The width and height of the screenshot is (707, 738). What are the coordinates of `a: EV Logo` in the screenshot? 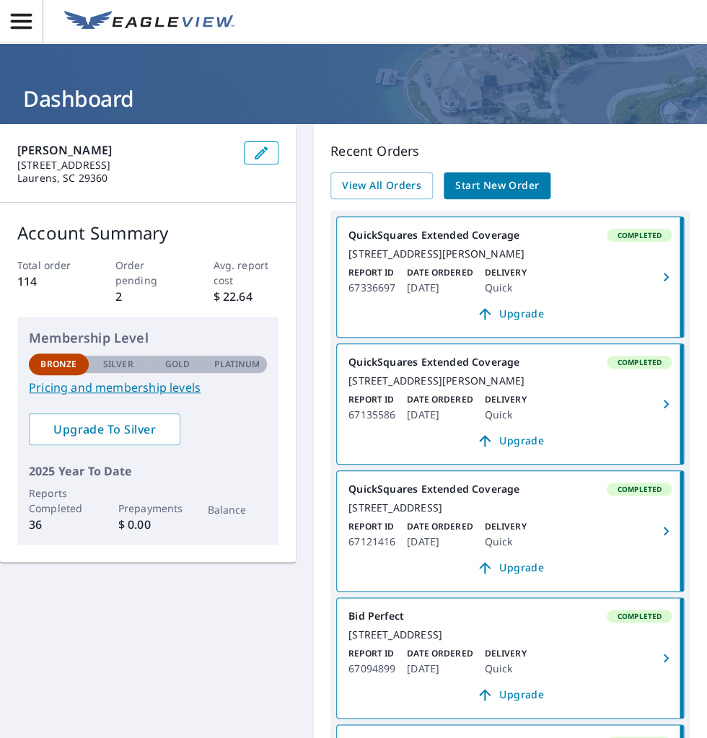 It's located at (149, 22).